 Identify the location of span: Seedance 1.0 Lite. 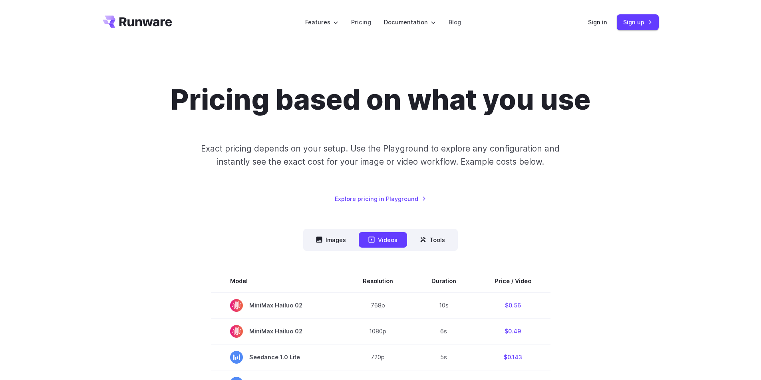
(277, 358).